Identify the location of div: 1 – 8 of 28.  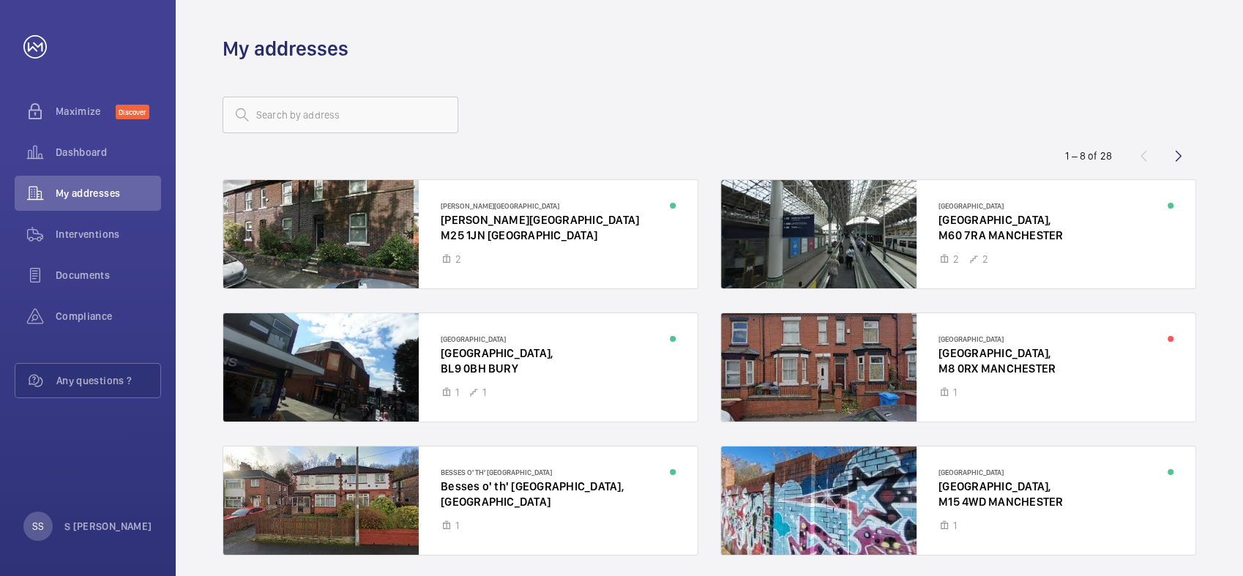
(1089, 156).